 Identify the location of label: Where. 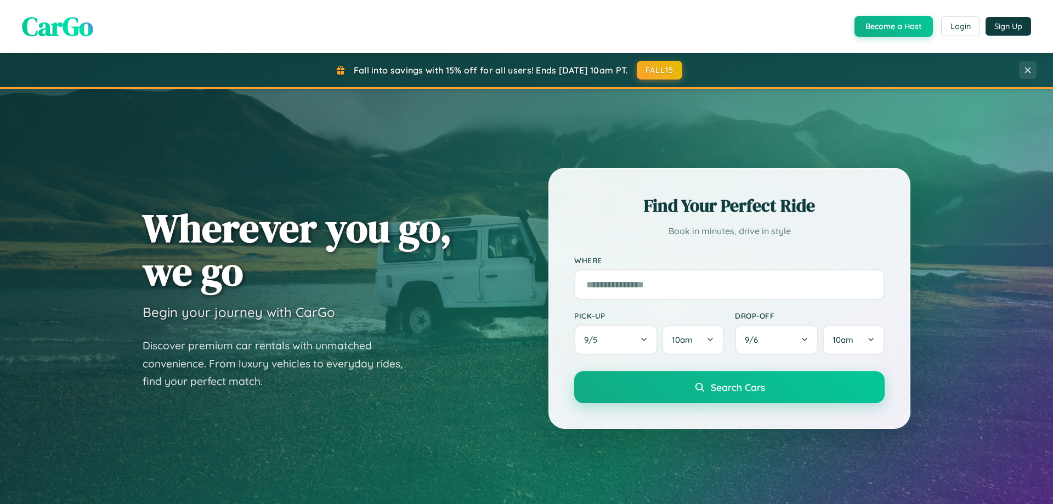
(730, 260).